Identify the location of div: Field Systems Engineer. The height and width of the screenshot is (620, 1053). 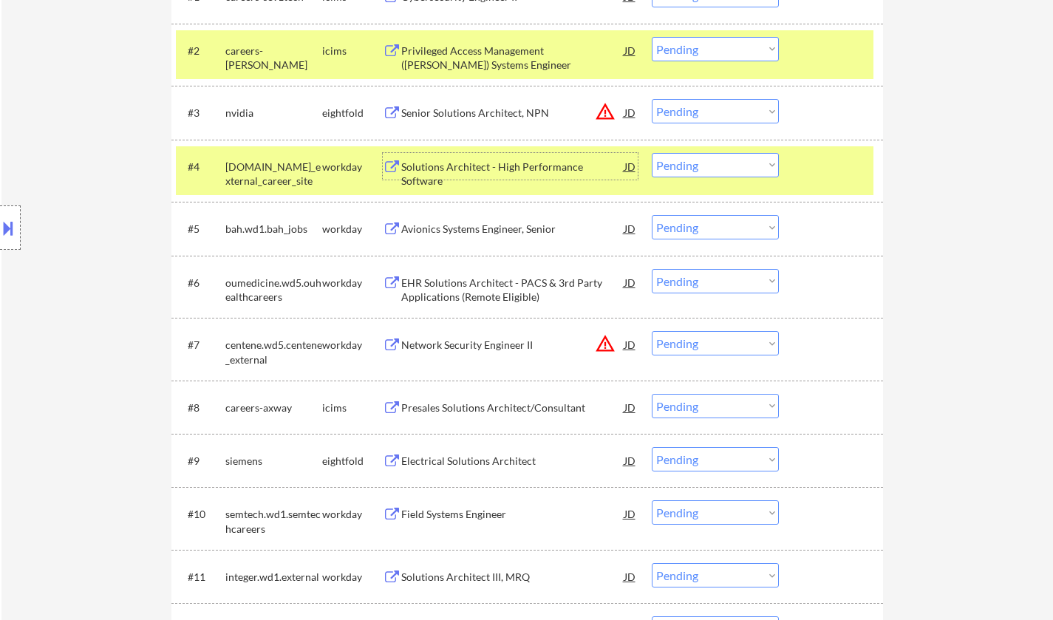
(513, 514).